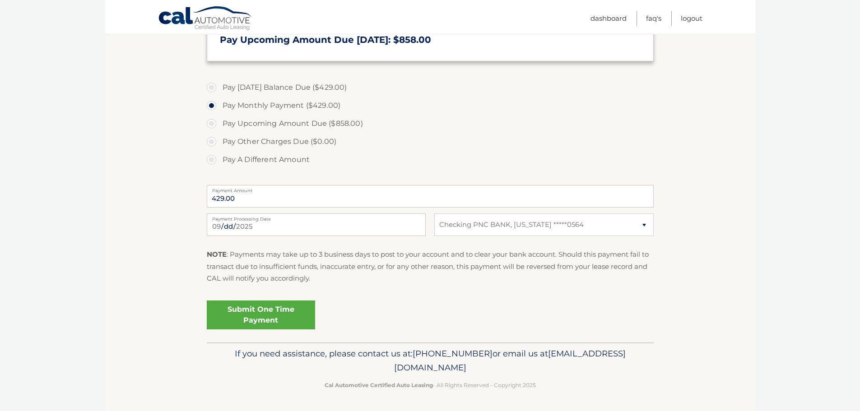  I want to click on a: Logout, so click(691, 18).